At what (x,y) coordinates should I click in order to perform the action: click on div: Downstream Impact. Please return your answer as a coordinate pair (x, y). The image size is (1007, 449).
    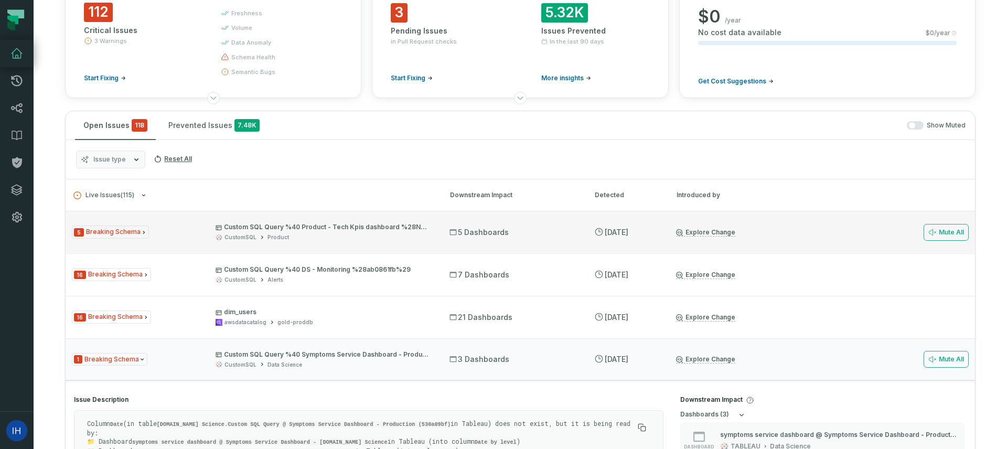
    Looking at the image, I should click on (513, 195).